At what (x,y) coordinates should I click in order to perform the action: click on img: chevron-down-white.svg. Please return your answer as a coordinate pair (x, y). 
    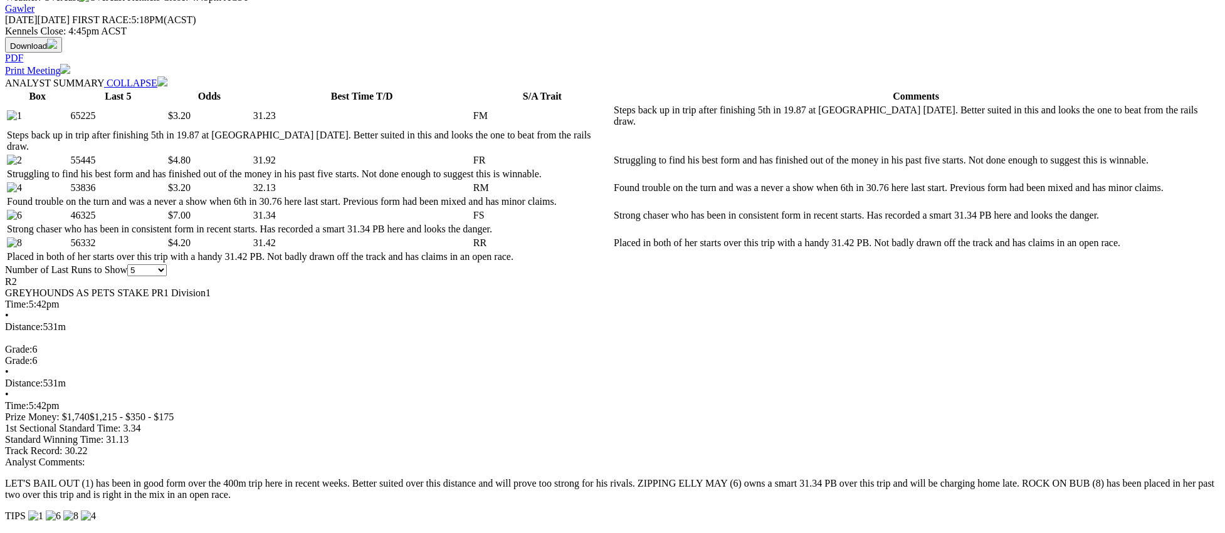
    Looking at the image, I should click on (162, 81).